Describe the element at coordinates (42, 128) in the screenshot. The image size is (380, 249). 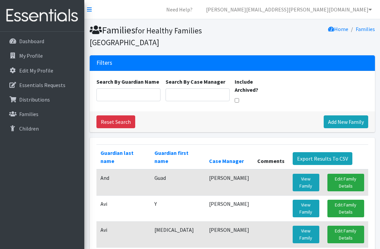
I see `a: Children` at that location.